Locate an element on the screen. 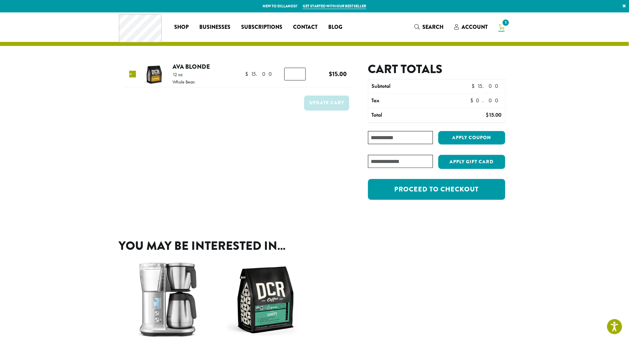  button: Apply Gift Card is located at coordinates (472, 162).